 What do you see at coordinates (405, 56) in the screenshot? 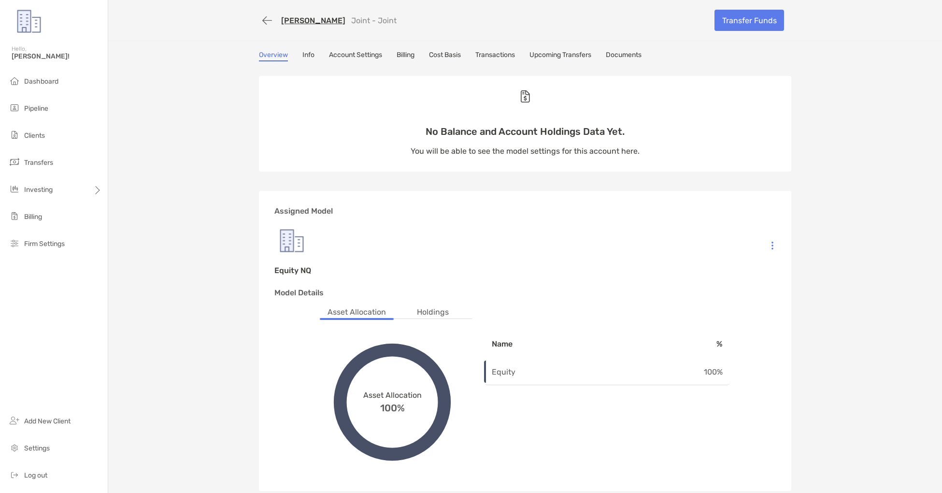
I see `a: Billing` at bounding box center [405, 56].